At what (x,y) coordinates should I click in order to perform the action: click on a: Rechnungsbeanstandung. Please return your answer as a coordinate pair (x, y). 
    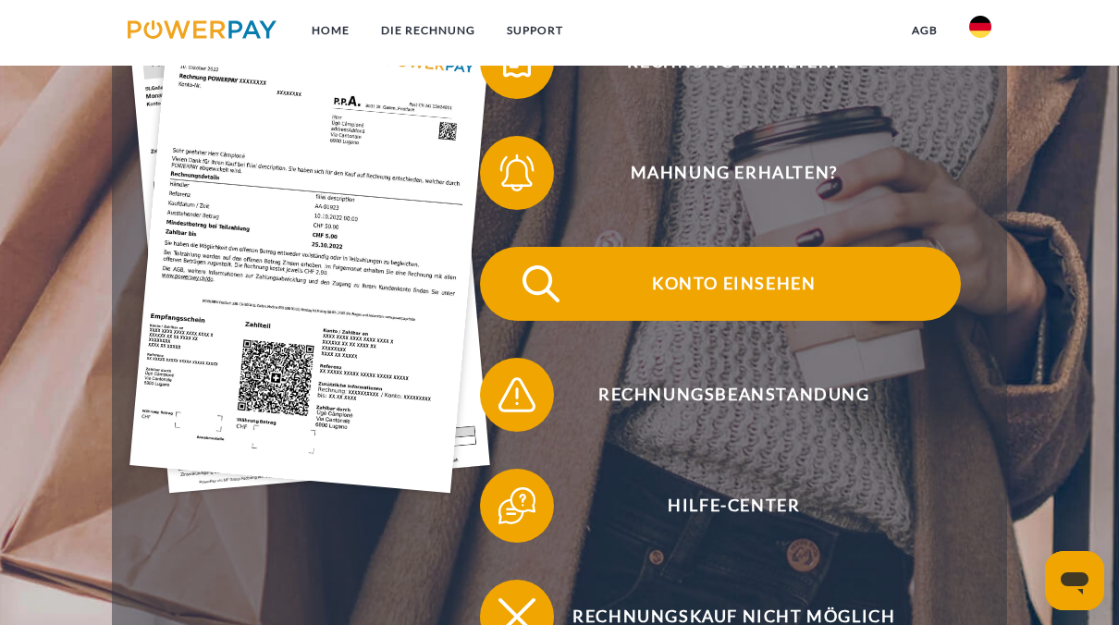
    Looking at the image, I should click on (720, 395).